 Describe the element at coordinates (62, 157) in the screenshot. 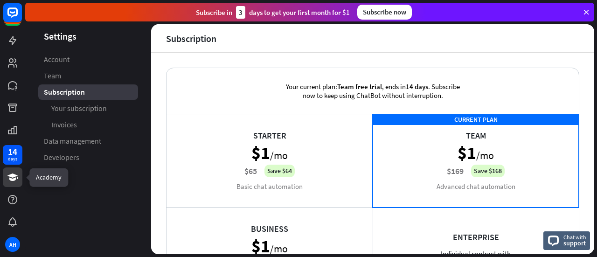

I see `span: Developers` at that location.